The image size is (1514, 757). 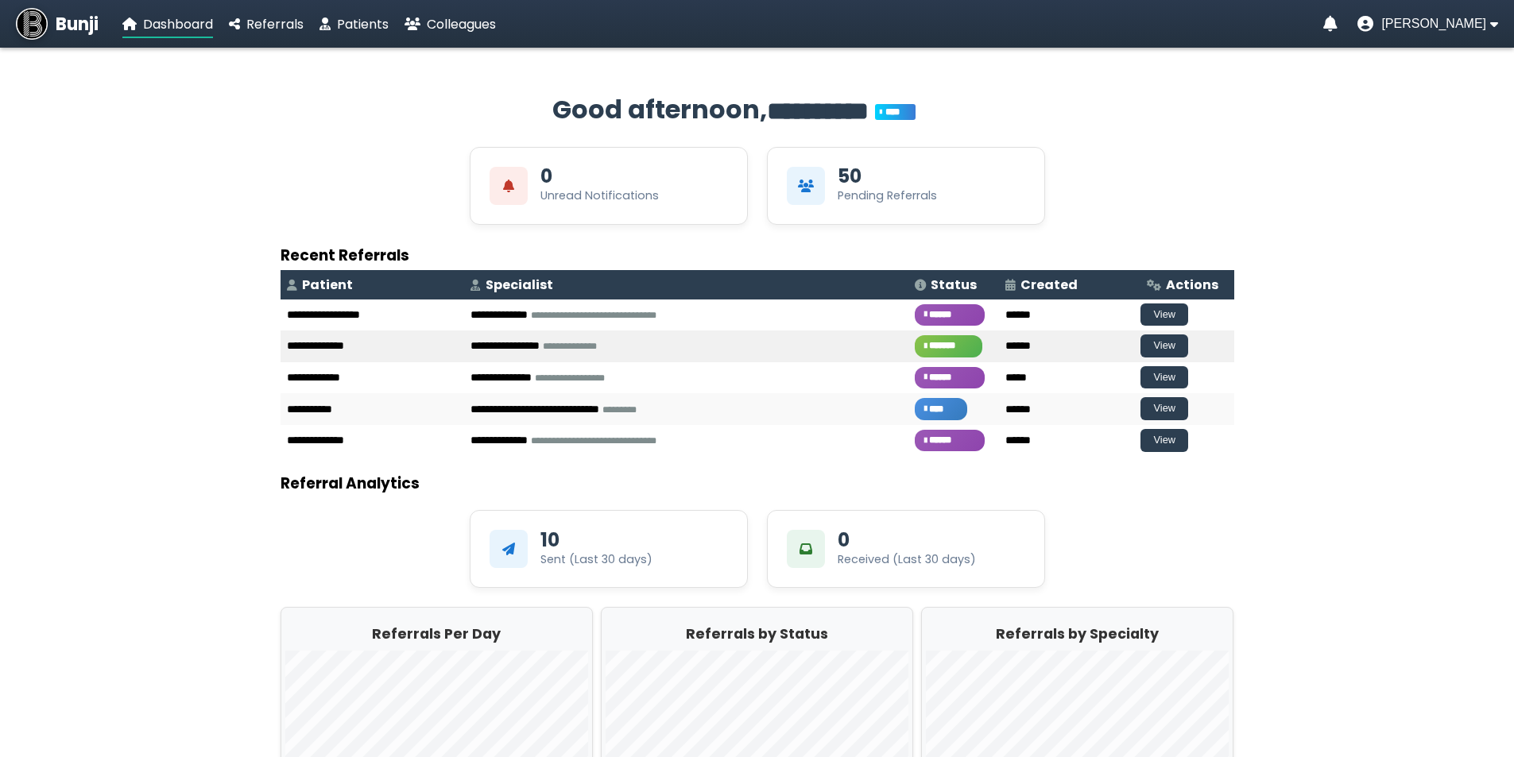 I want to click on a: Bunji, so click(x=57, y=24).